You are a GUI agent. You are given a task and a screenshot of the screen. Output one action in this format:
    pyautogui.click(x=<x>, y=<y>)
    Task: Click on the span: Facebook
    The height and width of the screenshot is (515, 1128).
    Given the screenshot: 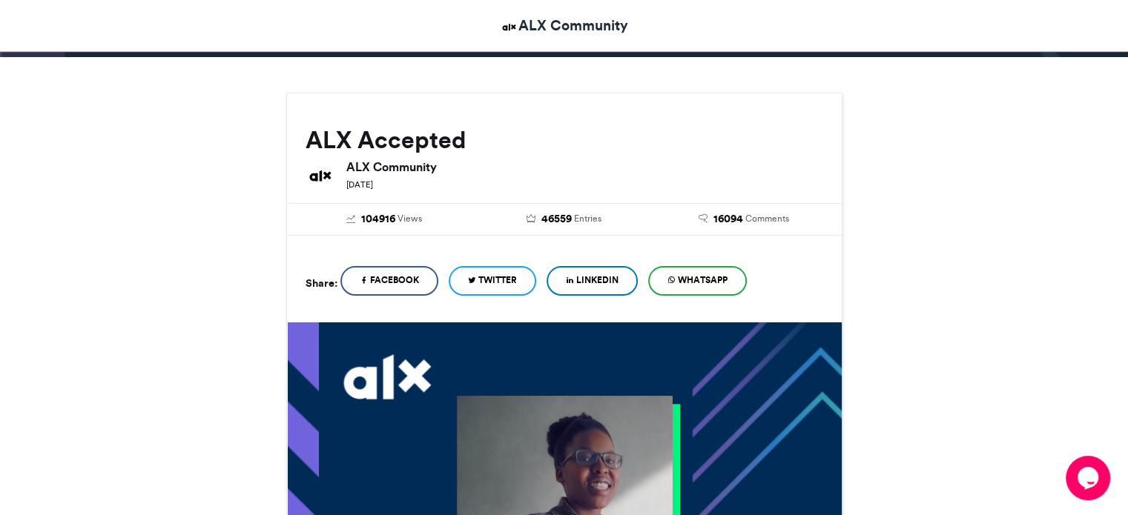 What is the action you would take?
    pyautogui.click(x=395, y=280)
    